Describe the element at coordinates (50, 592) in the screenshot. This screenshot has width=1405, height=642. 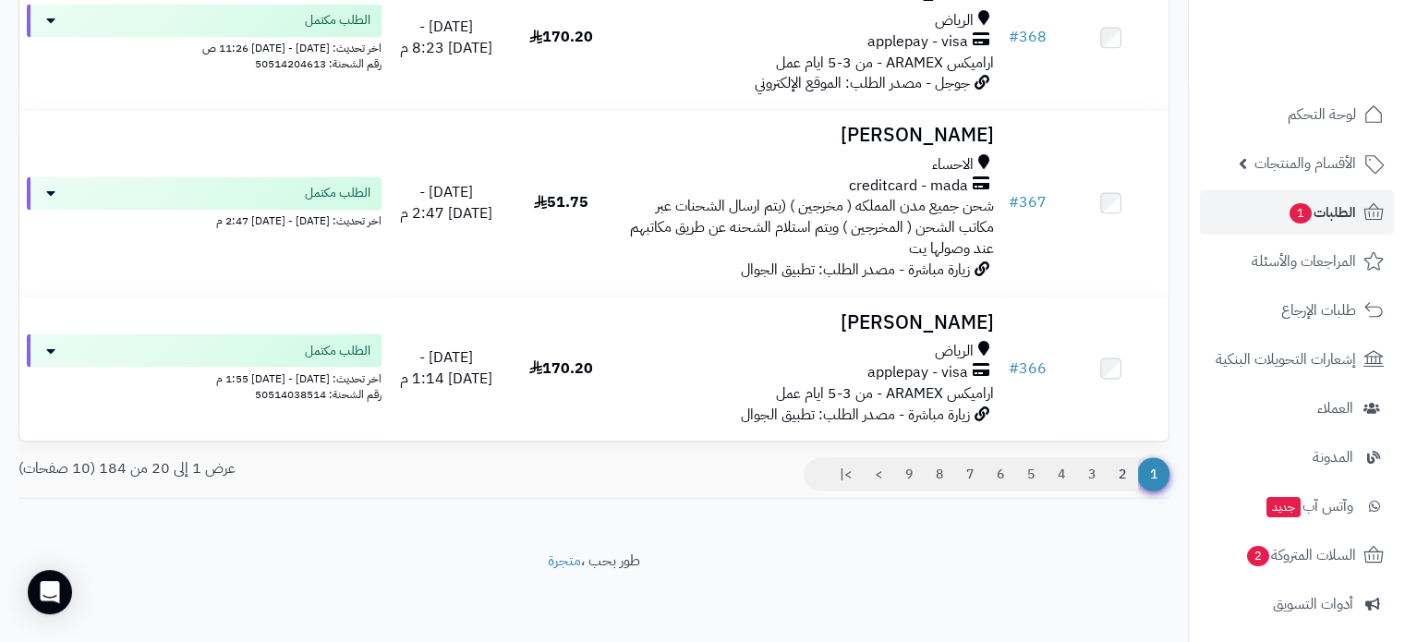
I see `div: Open Intercom Messenger` at that location.